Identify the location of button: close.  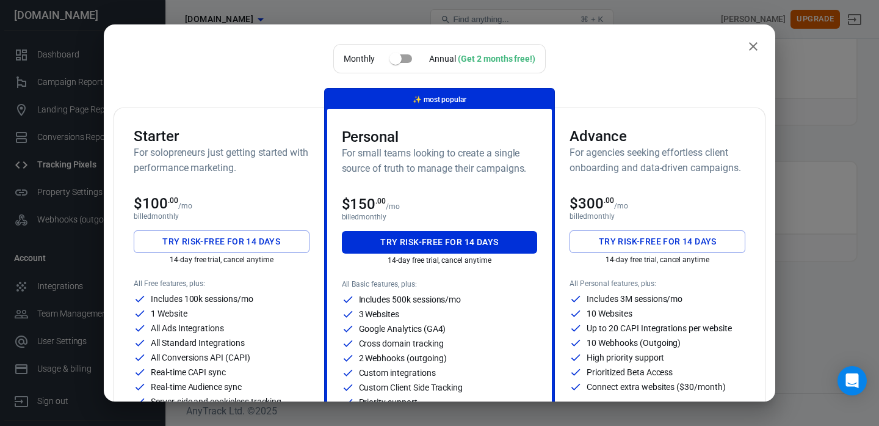
(754, 46).